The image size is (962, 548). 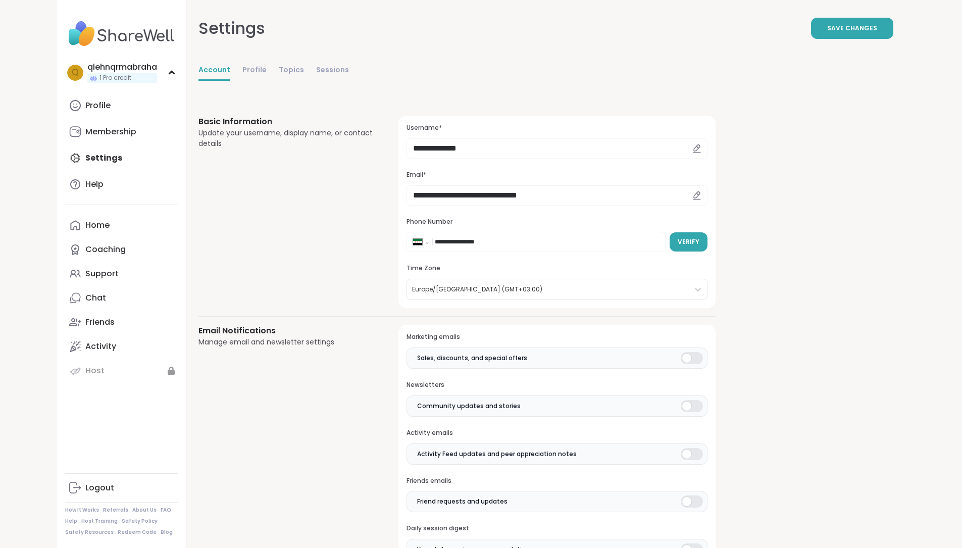 What do you see at coordinates (99, 521) in the screenshot?
I see `a: Host Training` at bounding box center [99, 521].